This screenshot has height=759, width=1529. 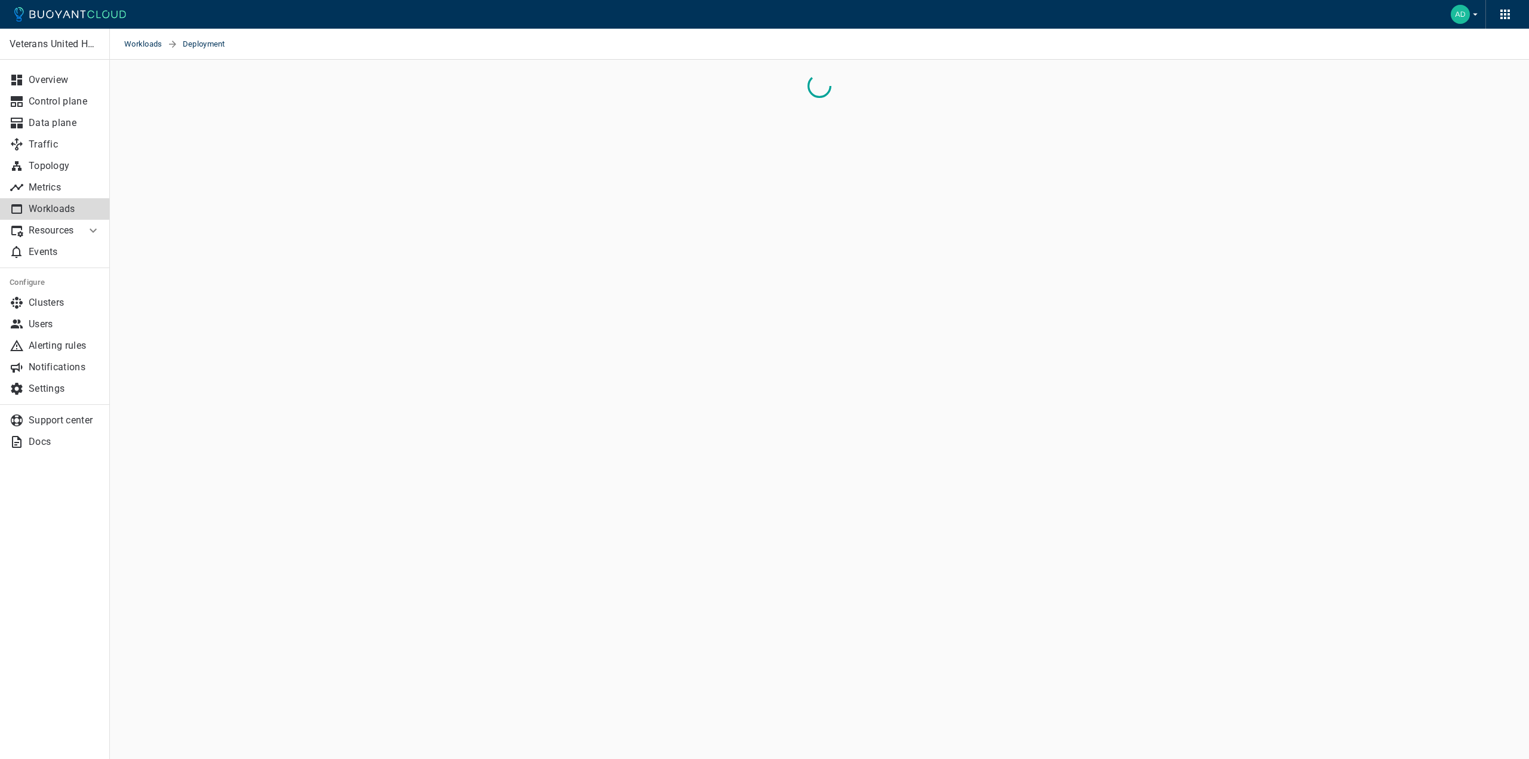 What do you see at coordinates (65, 123) in the screenshot?
I see `p: Data plane` at bounding box center [65, 123].